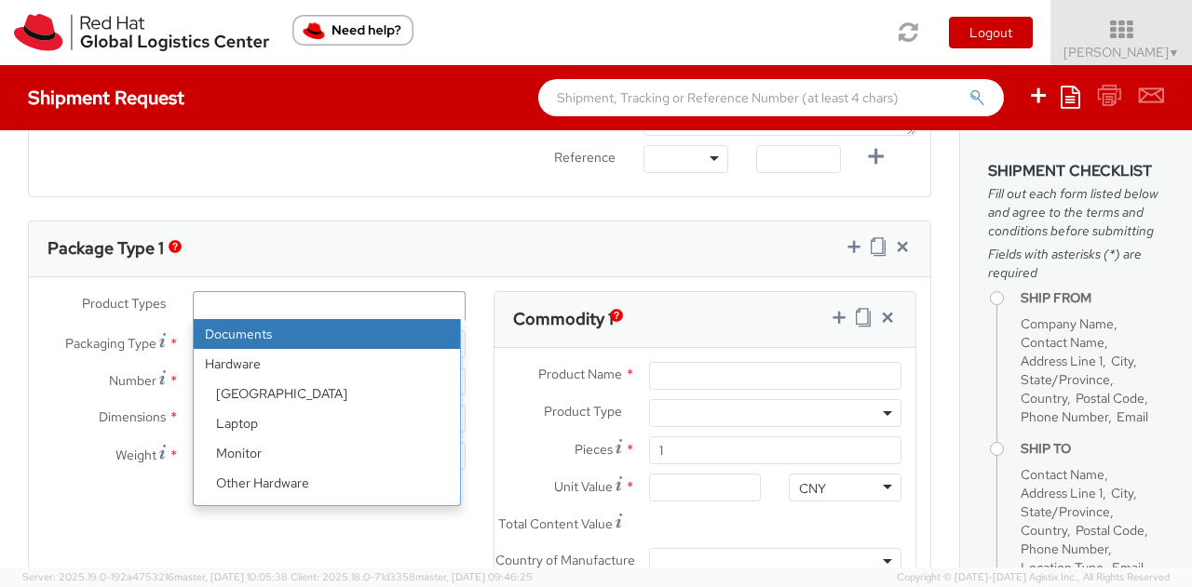 This screenshot has width=1192, height=587. Describe the element at coordinates (327, 334) in the screenshot. I see `li: Documents` at that location.